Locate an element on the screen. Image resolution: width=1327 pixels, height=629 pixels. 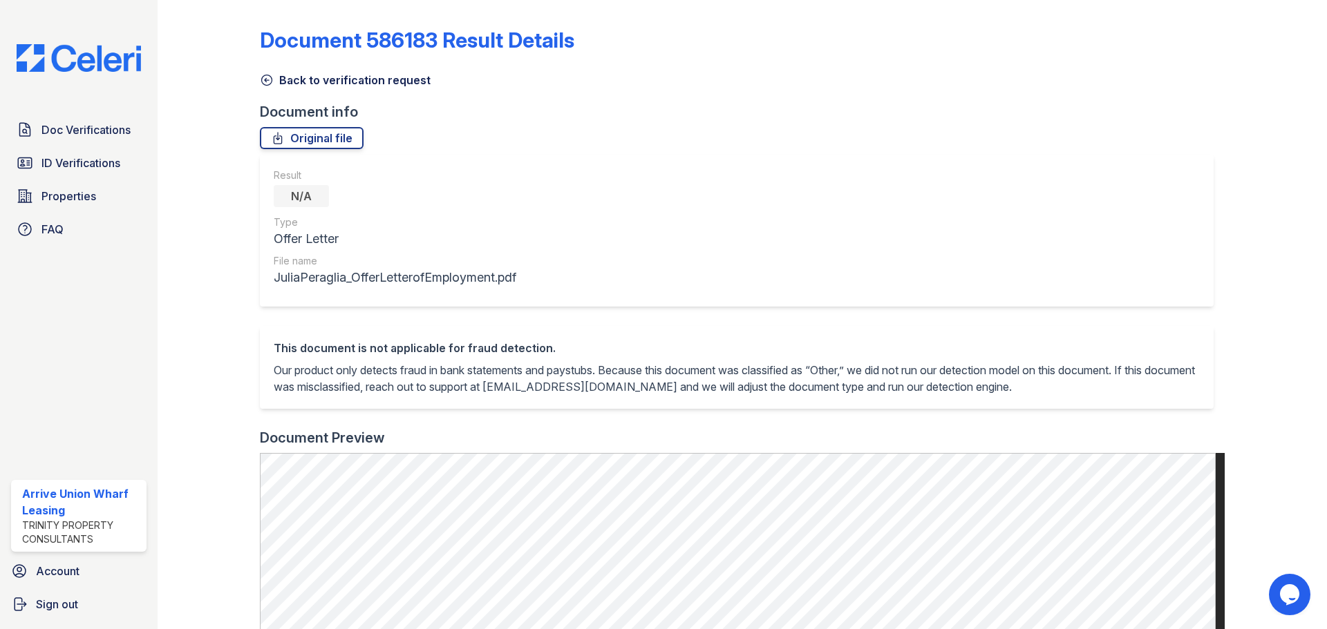
a: Doc Verifications is located at coordinates (79, 130).